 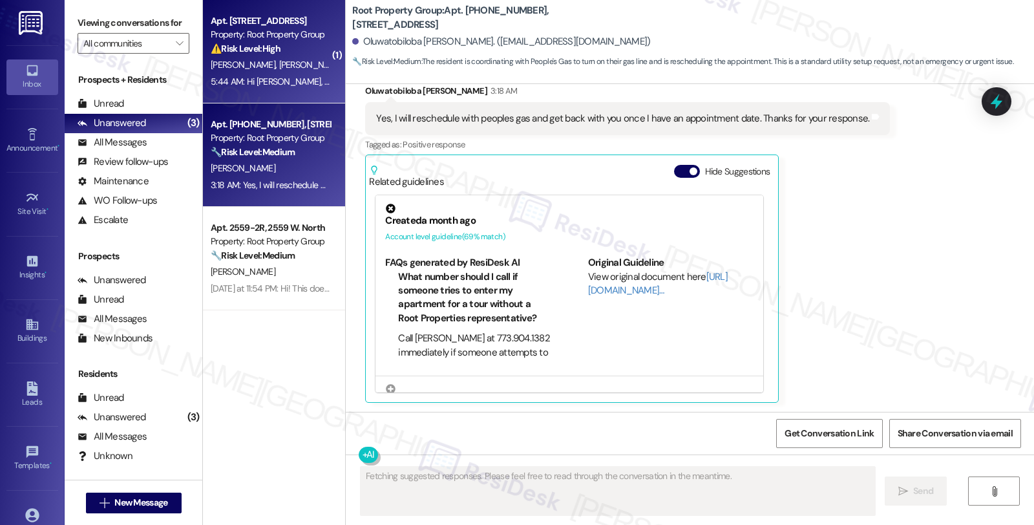 I want to click on div: Prospects + Residents, so click(x=133, y=80).